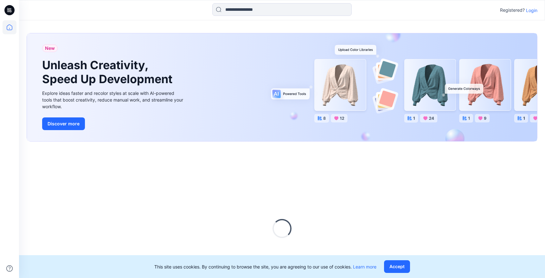 The height and width of the screenshot is (278, 545). I want to click on a: Learn more, so click(365, 266).